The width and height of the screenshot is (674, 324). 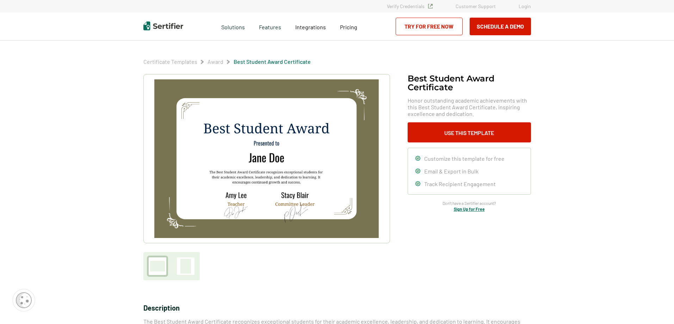 I want to click on a: Certificate Templates, so click(x=170, y=61).